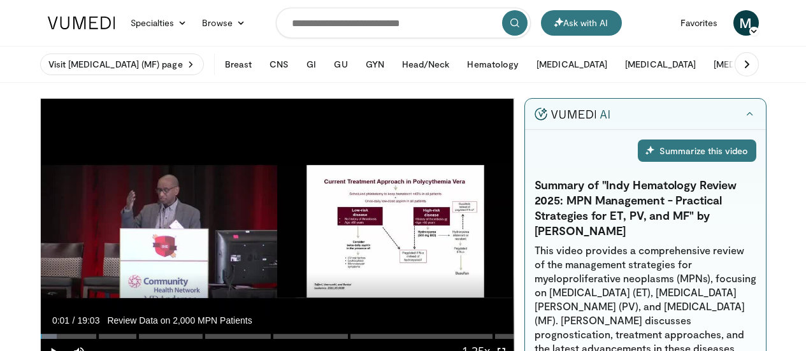 The image size is (806, 351). What do you see at coordinates (179, 320) in the screenshot?
I see `span: Review Data on 2,000 MPN Patients` at bounding box center [179, 320].